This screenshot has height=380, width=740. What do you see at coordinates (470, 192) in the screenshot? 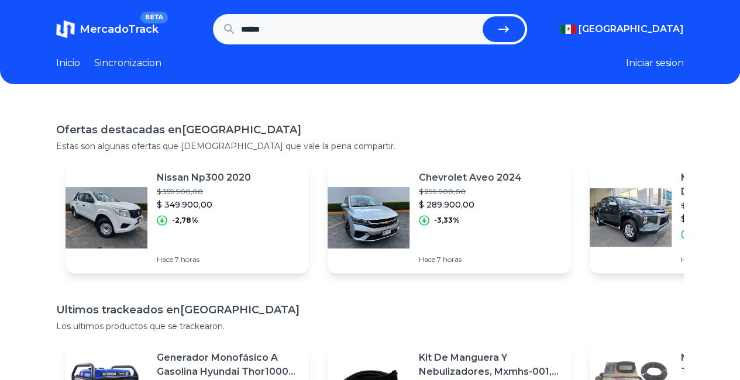
I see `p: $ 299.900,00` at bounding box center [470, 192].